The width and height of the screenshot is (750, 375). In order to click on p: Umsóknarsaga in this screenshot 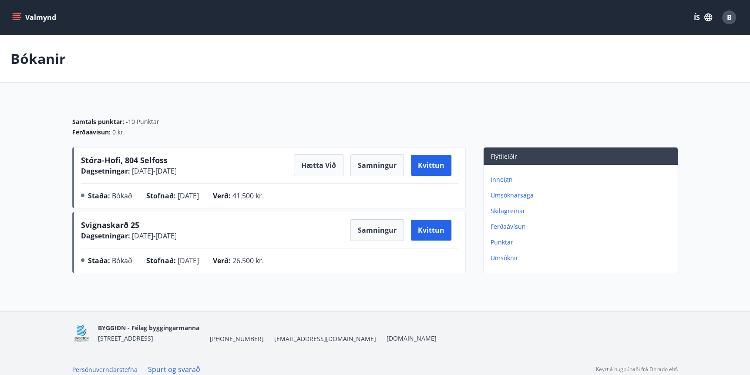, I will do `click(582, 195)`.